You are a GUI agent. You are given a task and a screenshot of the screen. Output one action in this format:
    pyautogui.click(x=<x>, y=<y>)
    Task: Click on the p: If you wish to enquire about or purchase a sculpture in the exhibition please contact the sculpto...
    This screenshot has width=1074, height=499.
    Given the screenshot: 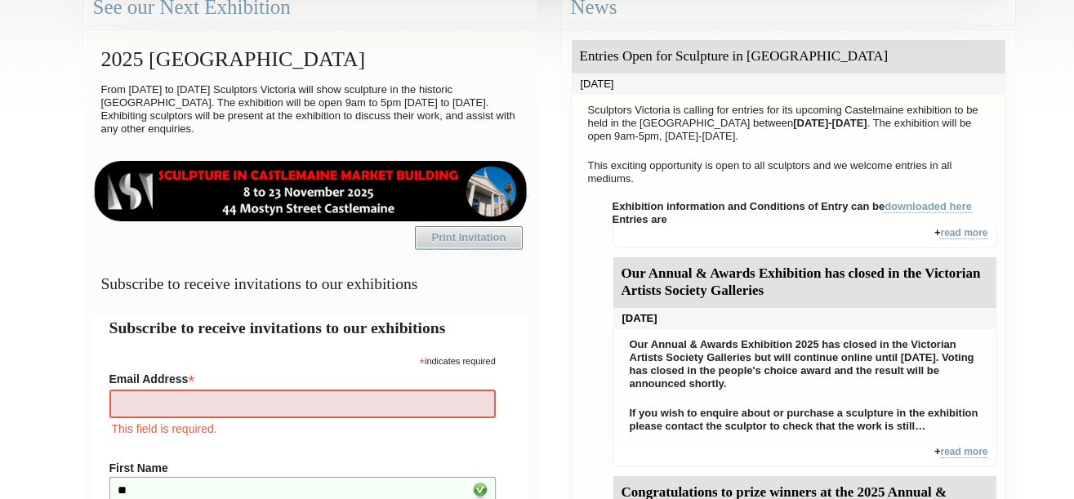 What is the action you would take?
    pyautogui.click(x=805, y=420)
    